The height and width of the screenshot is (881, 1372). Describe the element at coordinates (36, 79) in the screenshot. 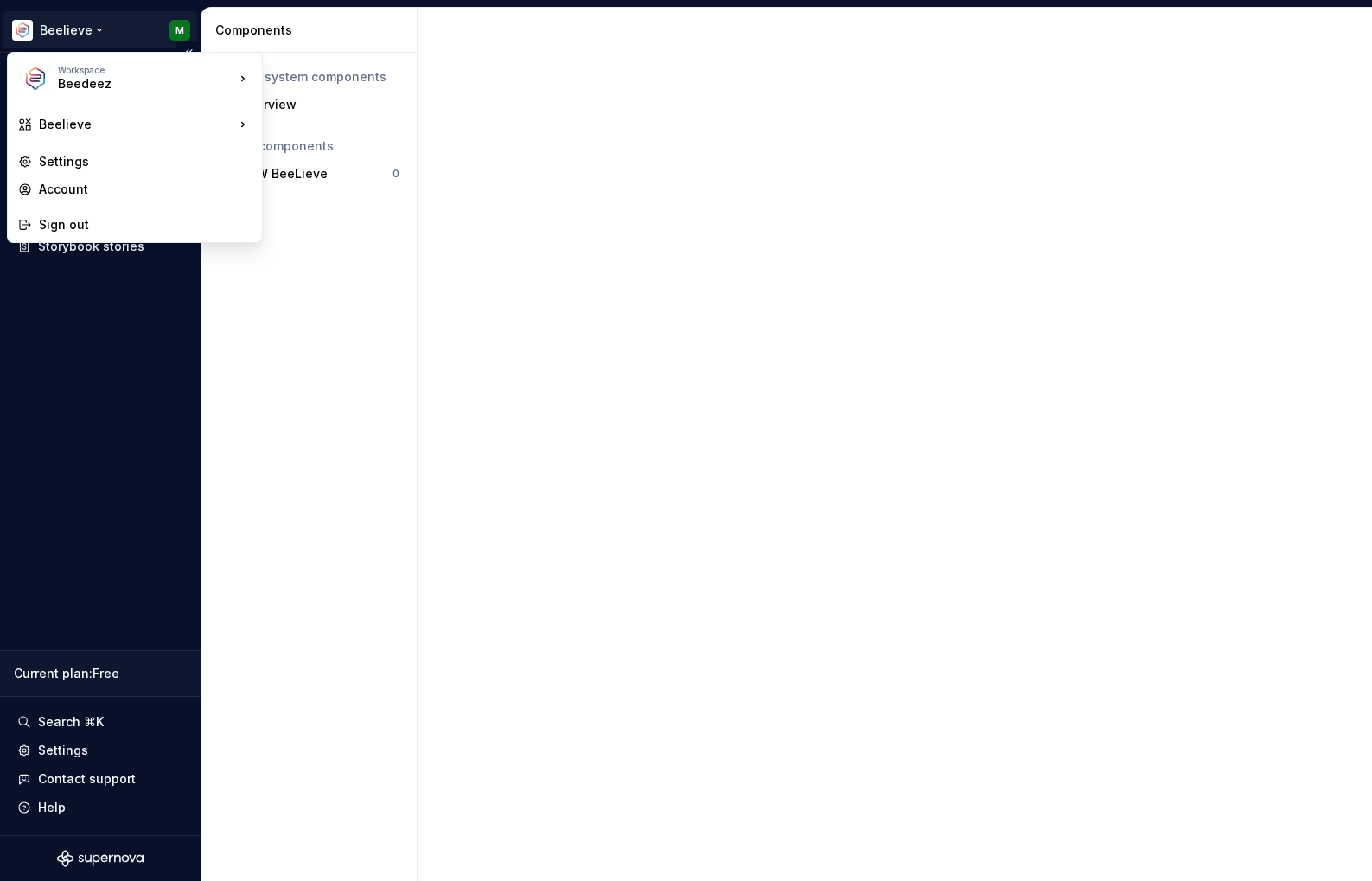

I see `img: 67dc4033-be92-4ca8-b1dd-7679b2048eb5.png` at that location.